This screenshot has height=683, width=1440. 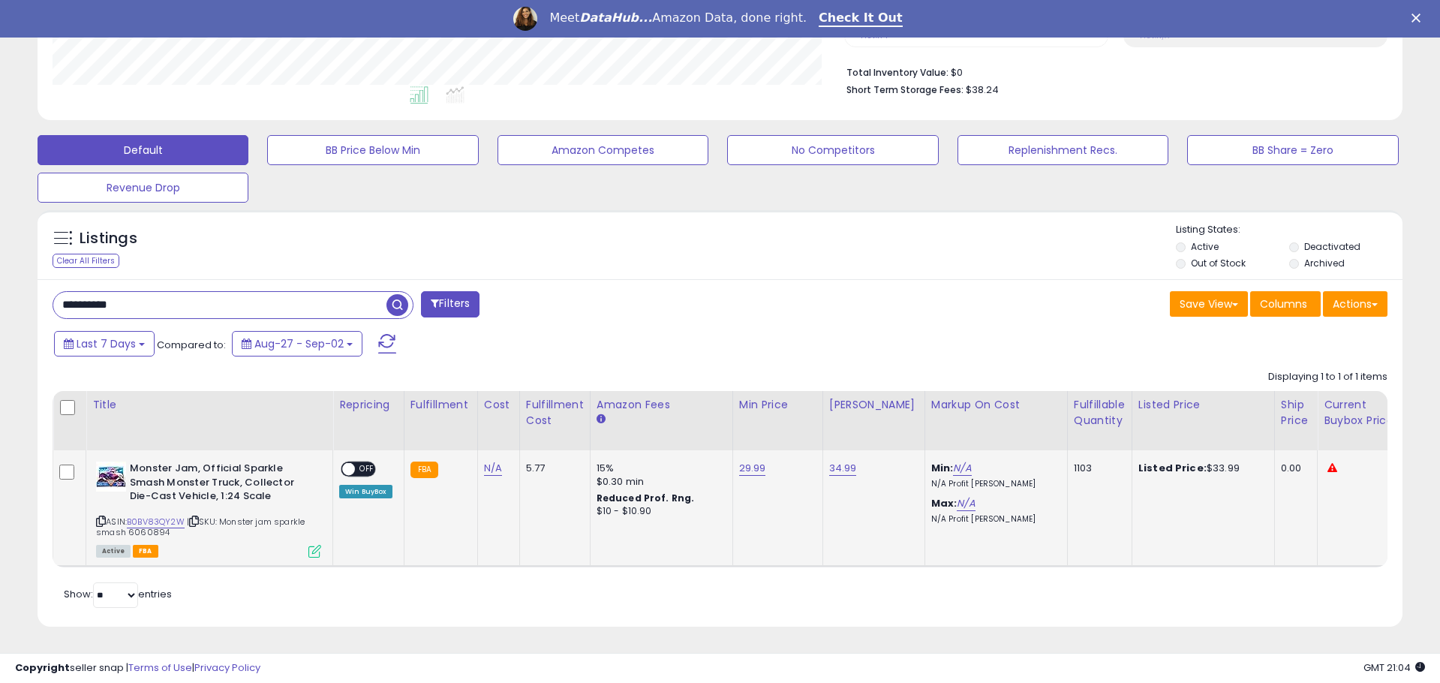 I want to click on div: Amazon Fees, so click(x=661, y=404).